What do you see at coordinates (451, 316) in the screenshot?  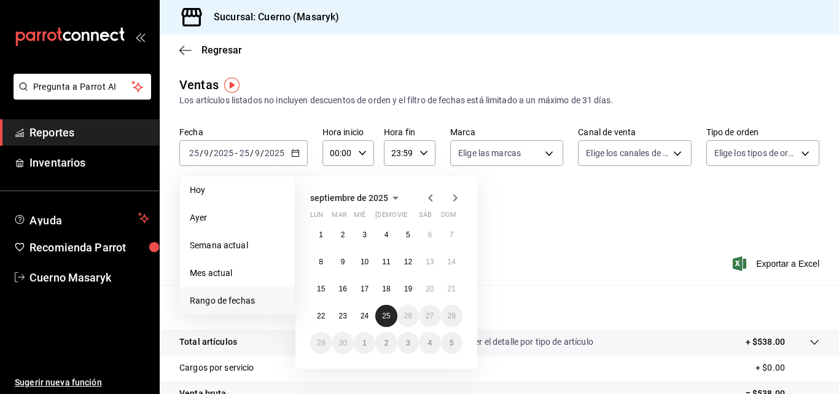 I see `abbr: 28 de septiembre de 2025` at bounding box center [451, 316].